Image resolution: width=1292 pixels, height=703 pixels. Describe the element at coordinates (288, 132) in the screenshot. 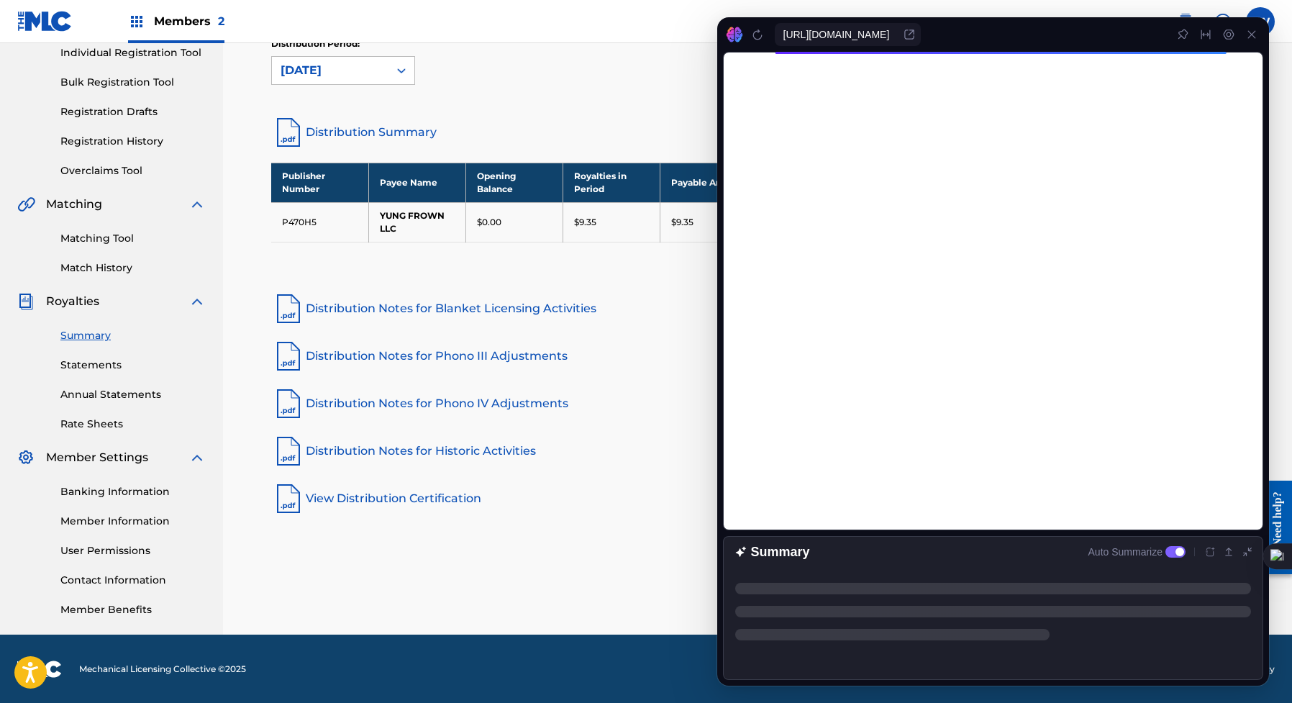

I see `img: distribution-summary-pdf` at that location.